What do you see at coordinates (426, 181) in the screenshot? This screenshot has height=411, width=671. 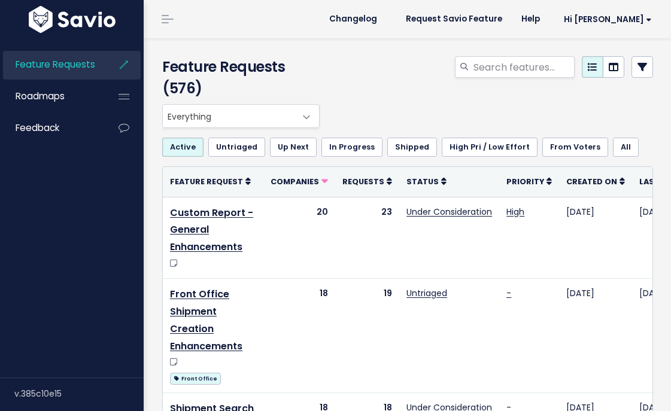 I see `a: Status` at bounding box center [426, 181].